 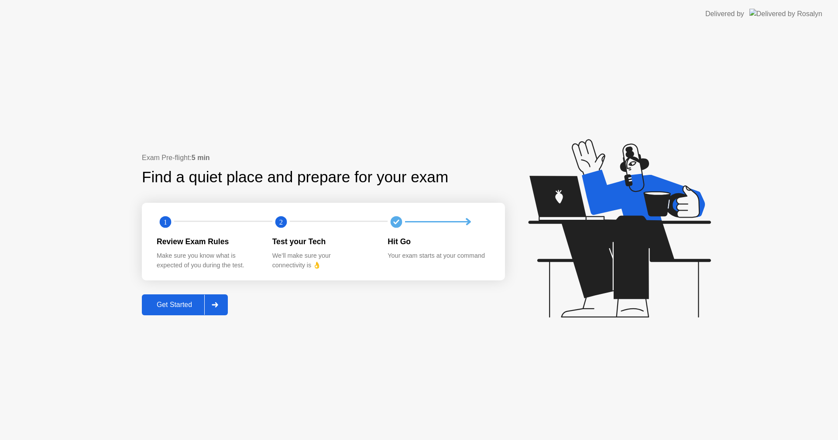 I want to click on div: Test your Tech, so click(x=323, y=242).